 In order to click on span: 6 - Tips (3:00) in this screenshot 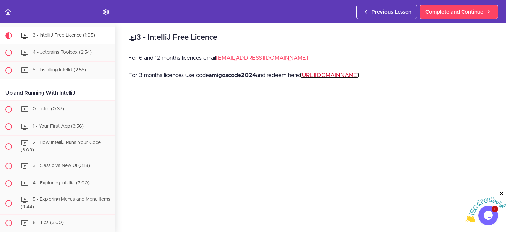, I will do `click(48, 222)`.